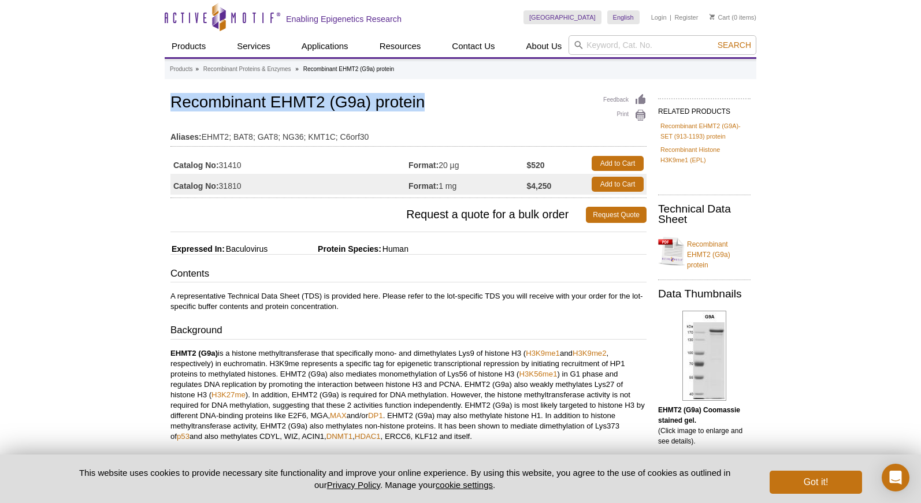  What do you see at coordinates (659, 17) in the screenshot?
I see `a: Login` at bounding box center [659, 17].